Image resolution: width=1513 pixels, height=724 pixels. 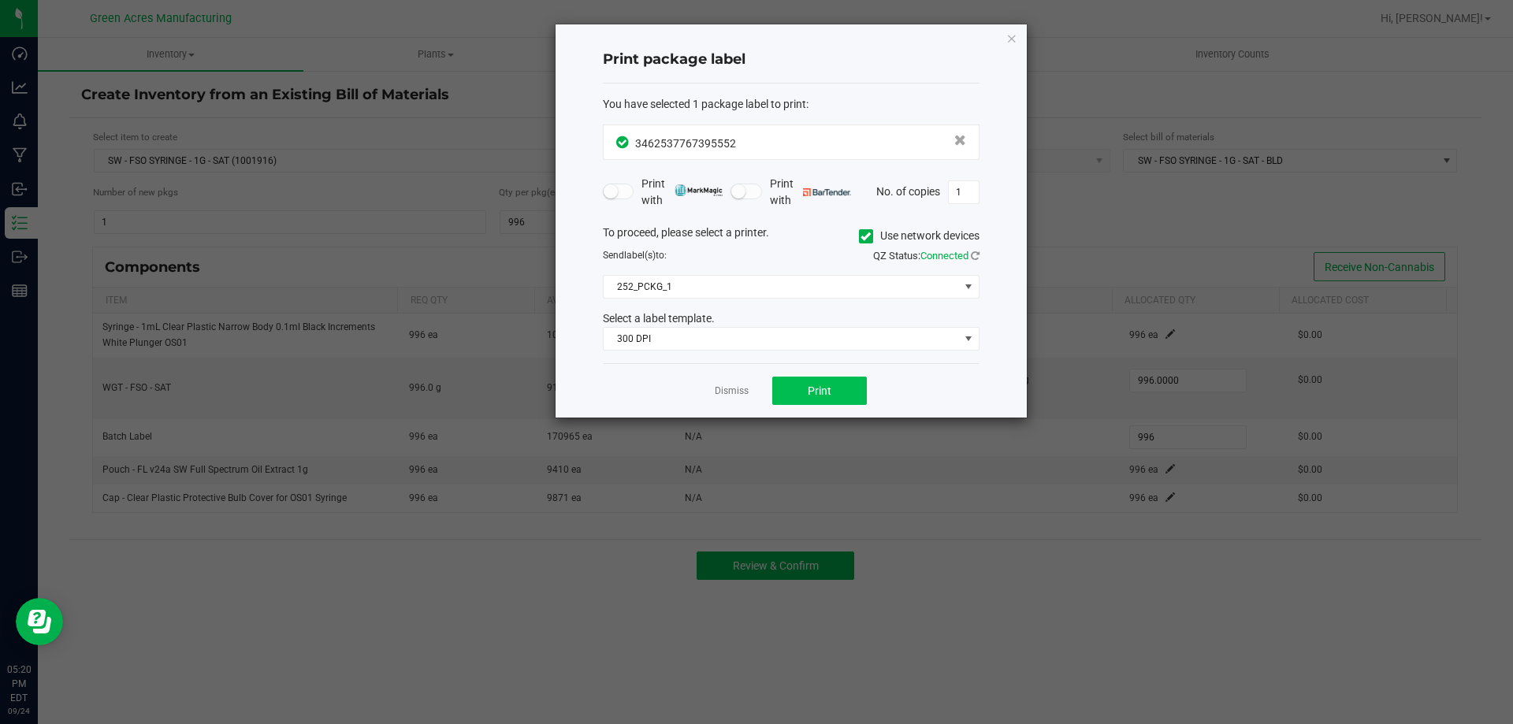 What do you see at coordinates (623, 142) in the screenshot?
I see `span: In Sync` at bounding box center [623, 142].